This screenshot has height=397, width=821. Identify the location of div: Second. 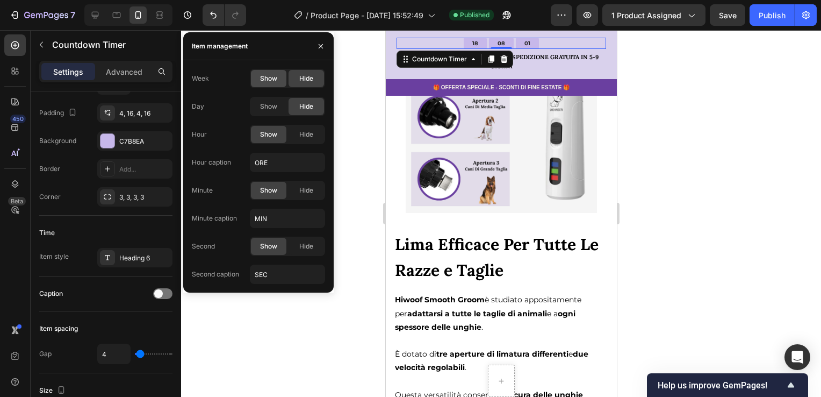
(203, 246).